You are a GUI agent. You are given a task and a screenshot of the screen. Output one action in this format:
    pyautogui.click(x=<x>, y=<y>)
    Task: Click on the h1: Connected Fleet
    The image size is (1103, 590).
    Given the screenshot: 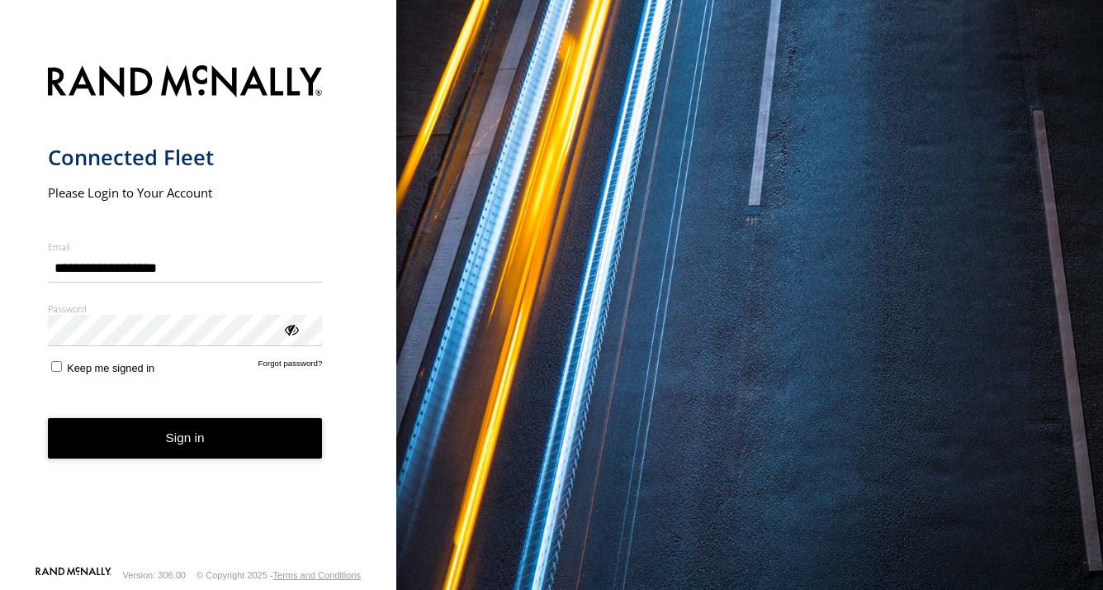 What is the action you would take?
    pyautogui.click(x=185, y=157)
    